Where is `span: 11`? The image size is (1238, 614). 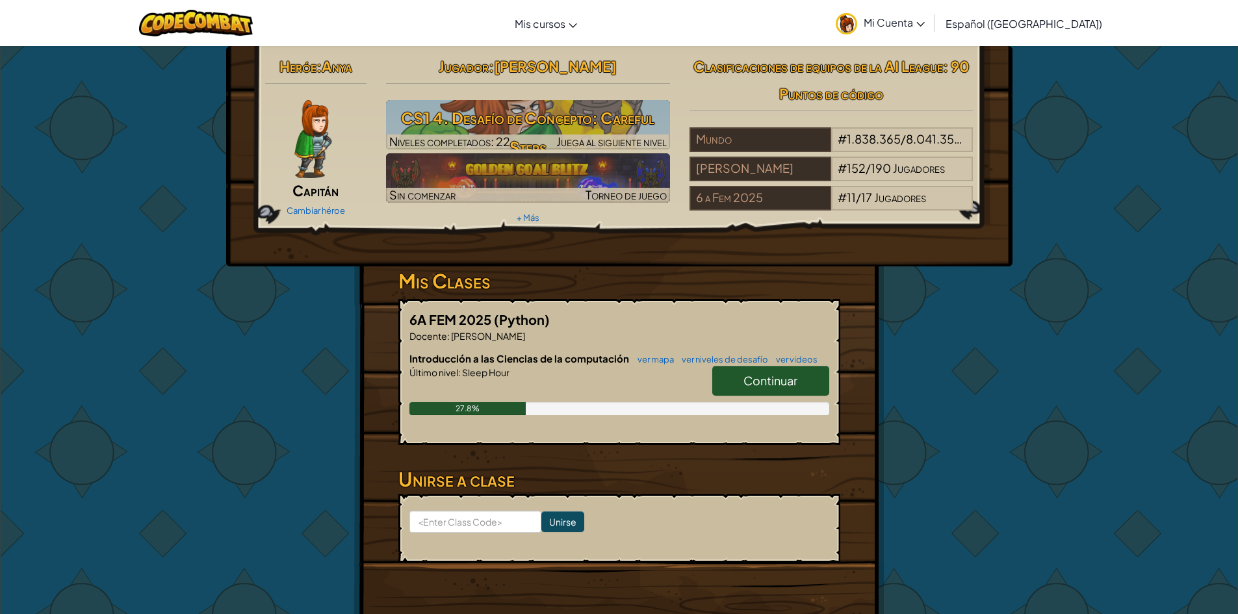
span: 11 is located at coordinates (851, 197).